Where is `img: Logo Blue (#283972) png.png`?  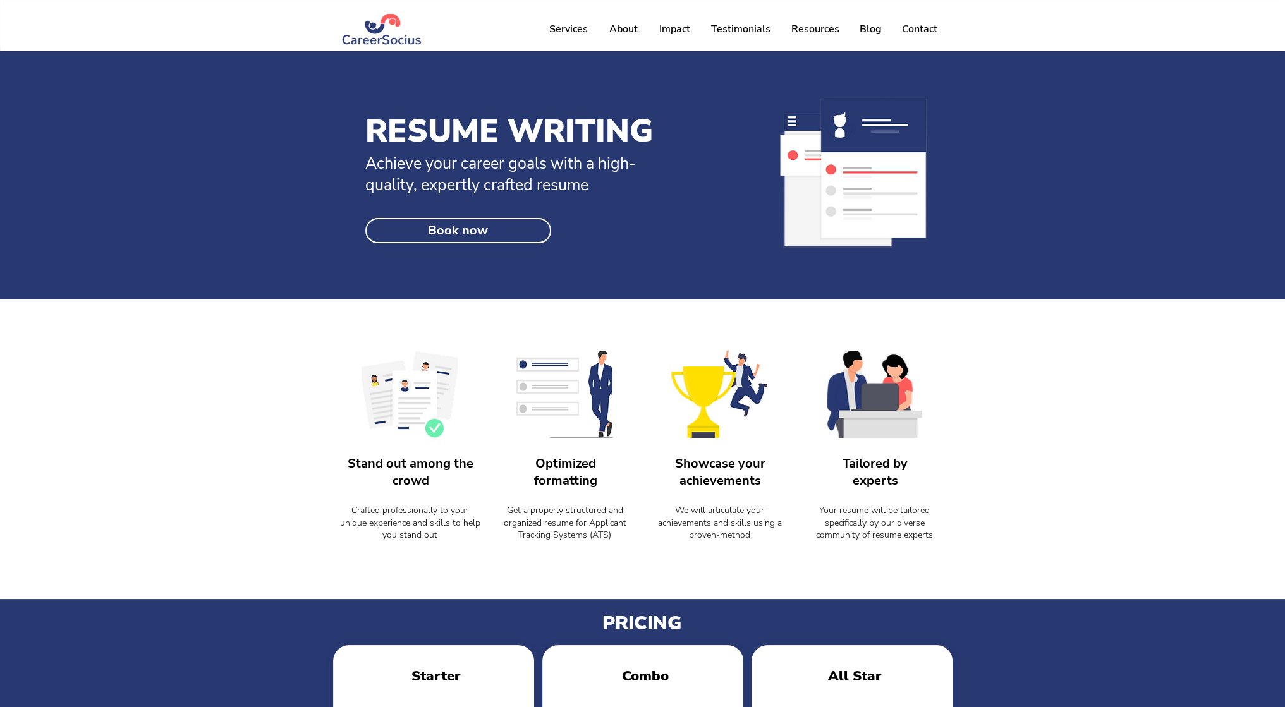 img: Logo Blue (#283972) png.png is located at coordinates (382, 29).